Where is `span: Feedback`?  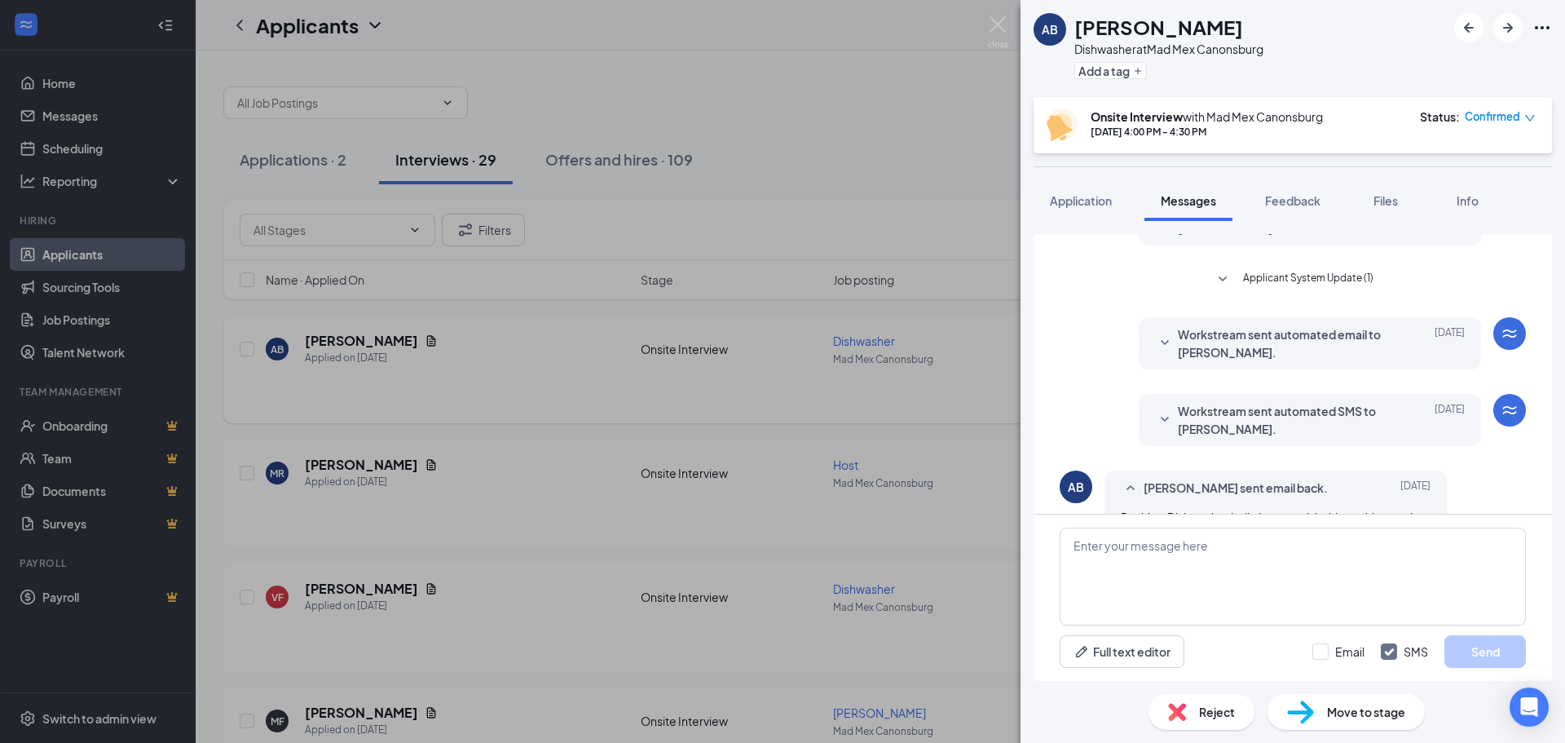
span: Feedback is located at coordinates (1293, 201).